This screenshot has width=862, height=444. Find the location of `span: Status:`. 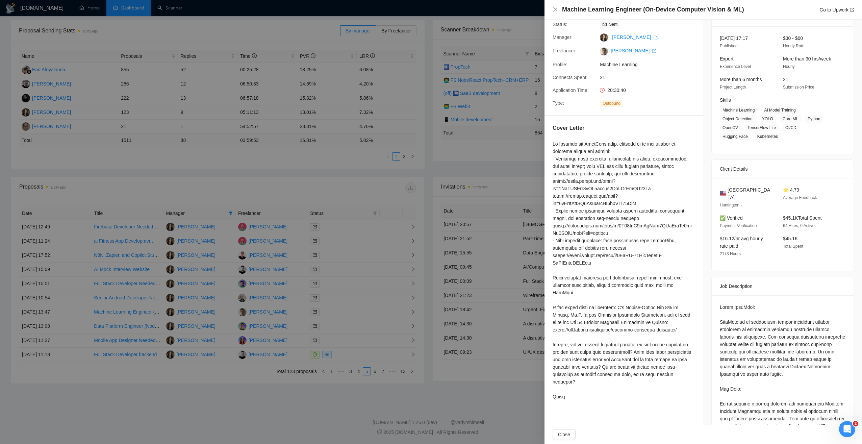

span: Status: is located at coordinates (560, 24).